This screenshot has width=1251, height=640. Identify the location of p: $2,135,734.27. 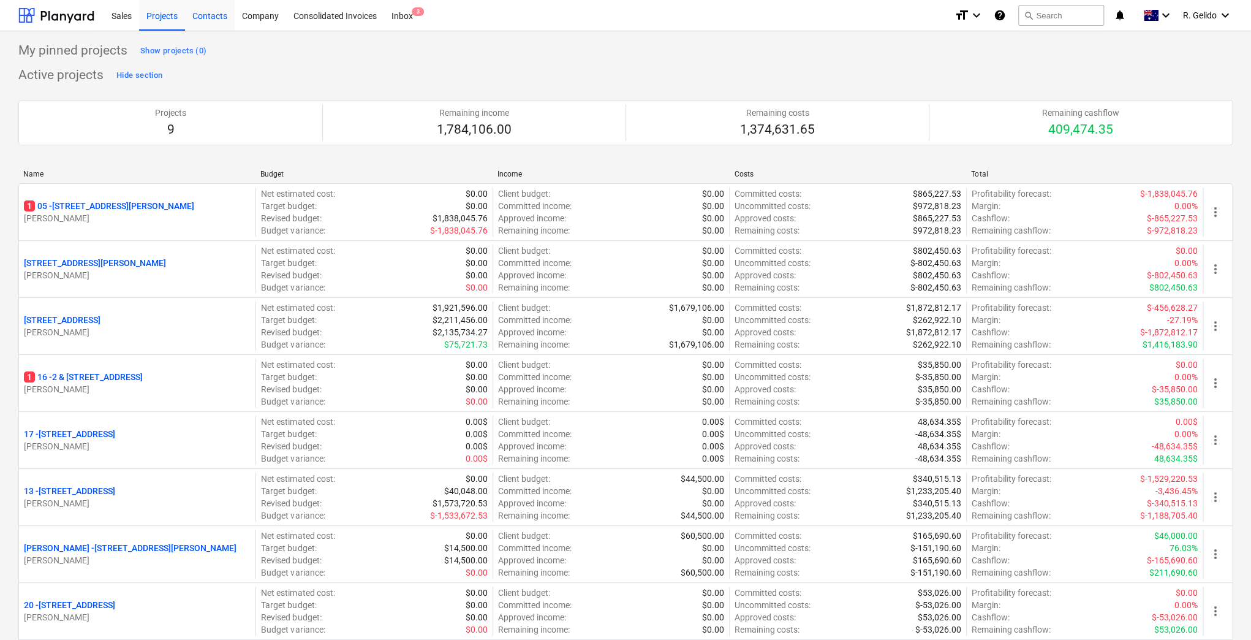
(460, 332).